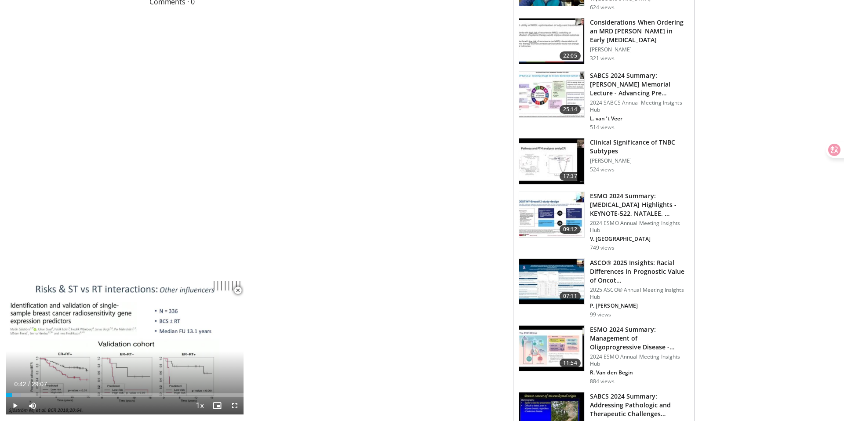  Describe the element at coordinates (639, 338) in the screenshot. I see `h3: ESMO 2024 Summary: Management of Oligoprogressive Disease - Patients…` at that location.